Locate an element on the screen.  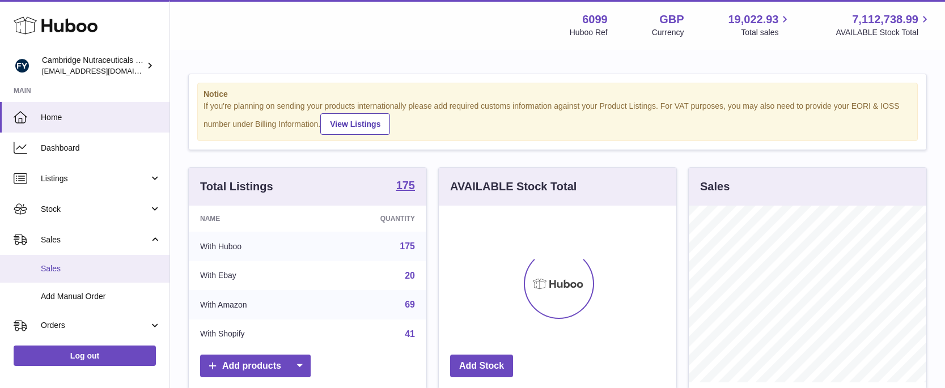
strong: 6099 is located at coordinates (594, 19).